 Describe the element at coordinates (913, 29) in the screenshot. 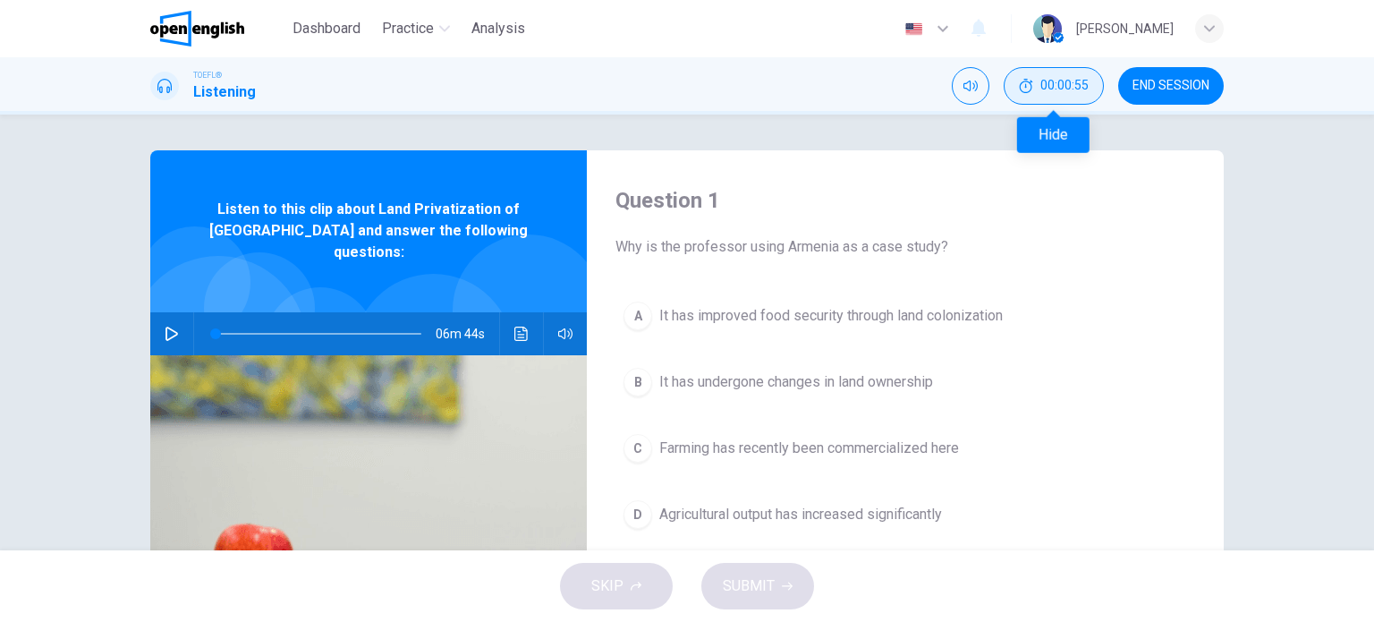

I see `img: en` at that location.